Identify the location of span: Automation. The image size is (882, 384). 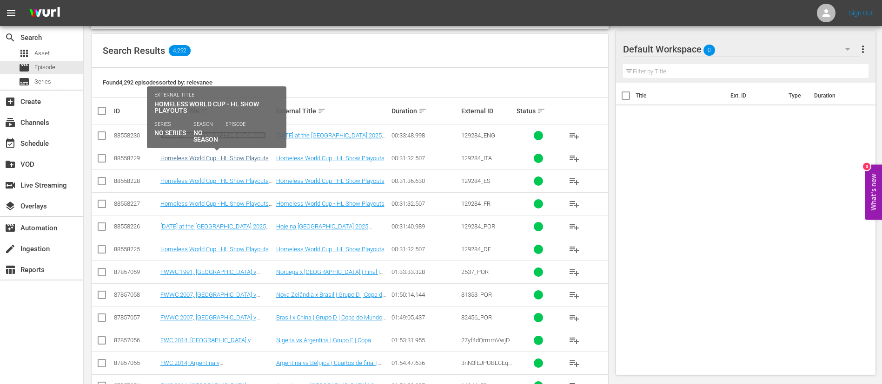
(10, 228).